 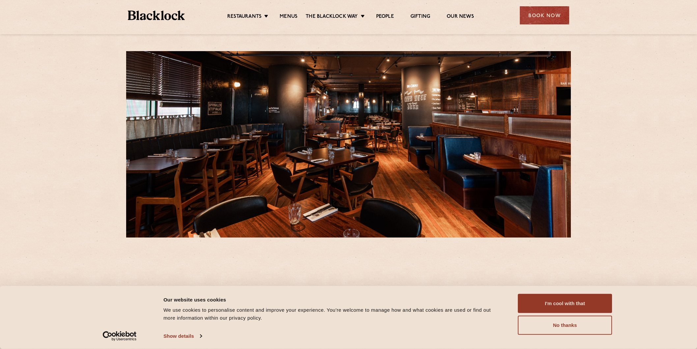 I want to click on a: Gifting, so click(x=421, y=17).